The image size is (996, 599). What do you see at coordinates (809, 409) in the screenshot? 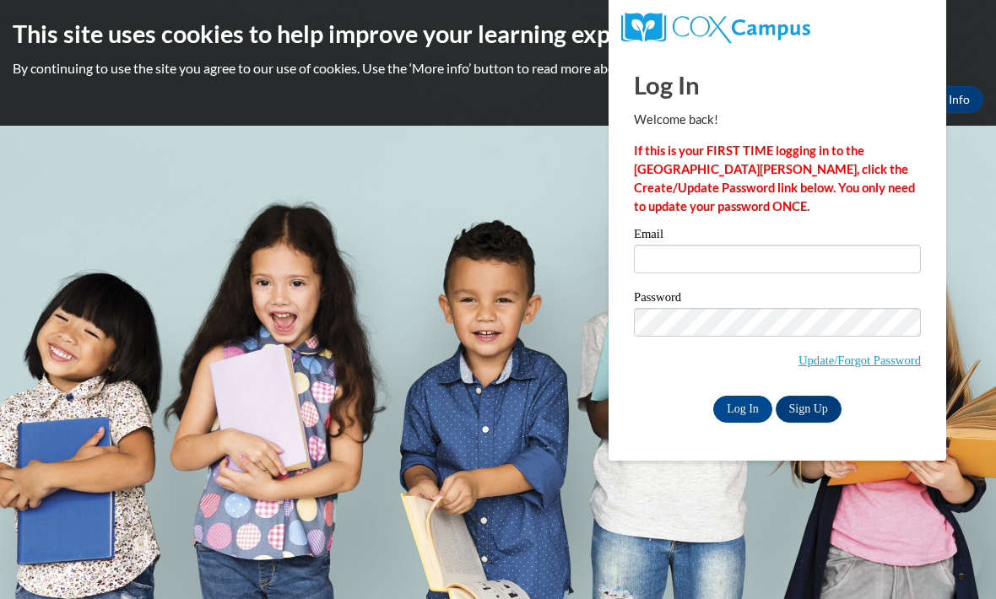
I see `a: Sign Up` at bounding box center [809, 409].